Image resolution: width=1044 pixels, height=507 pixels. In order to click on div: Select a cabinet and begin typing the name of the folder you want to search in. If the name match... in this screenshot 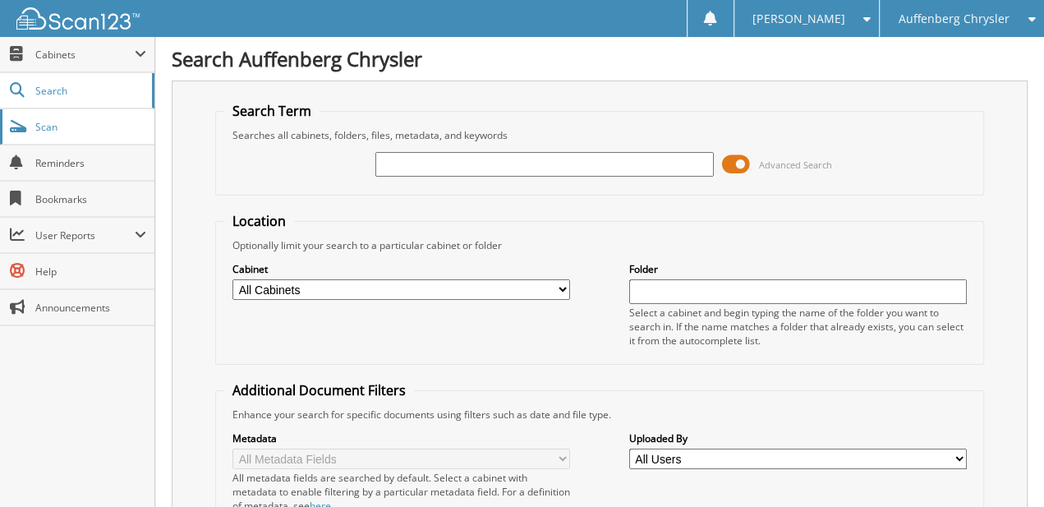, I will do `click(798, 326)`.